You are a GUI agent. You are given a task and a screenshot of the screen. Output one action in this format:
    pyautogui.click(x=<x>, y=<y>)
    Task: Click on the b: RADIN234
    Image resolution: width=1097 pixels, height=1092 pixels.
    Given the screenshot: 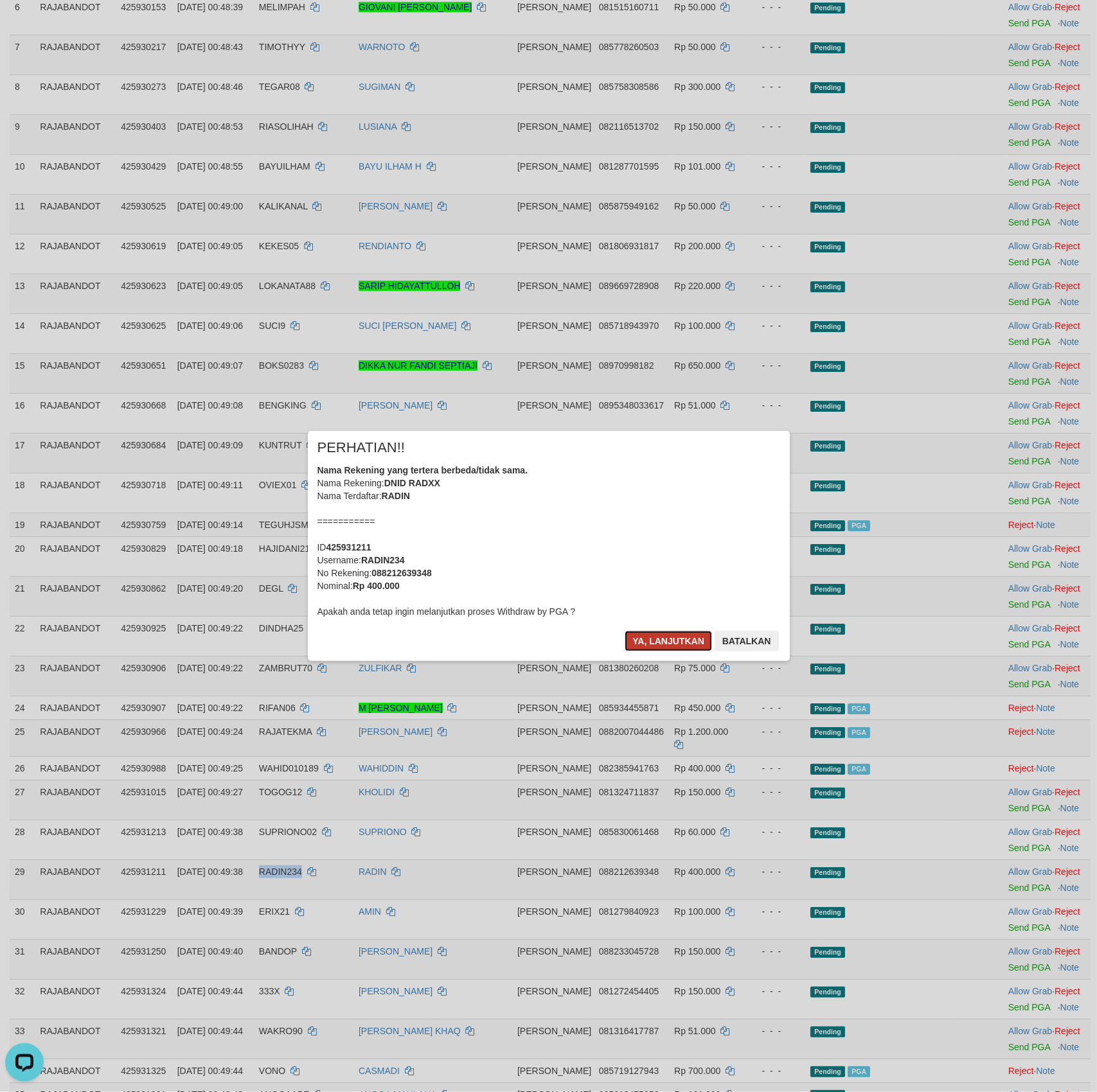 What is the action you would take?
    pyautogui.click(x=383, y=560)
    